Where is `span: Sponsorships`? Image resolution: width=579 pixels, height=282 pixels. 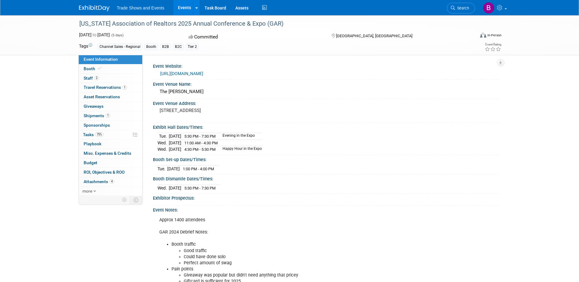 span: Sponsorships is located at coordinates (97, 125).